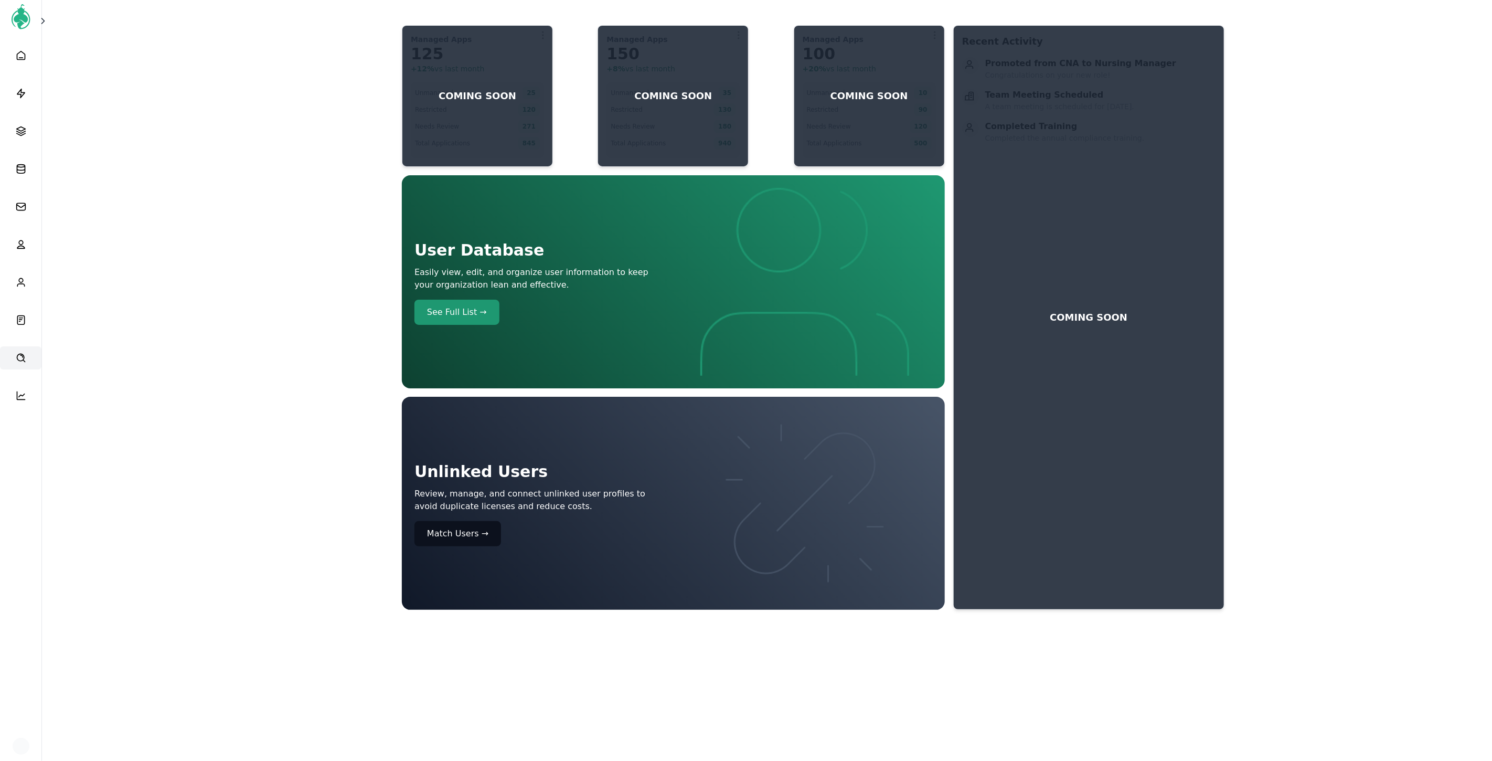 Image resolution: width=1492 pixels, height=761 pixels. I want to click on a: Match Users →, so click(541, 534).